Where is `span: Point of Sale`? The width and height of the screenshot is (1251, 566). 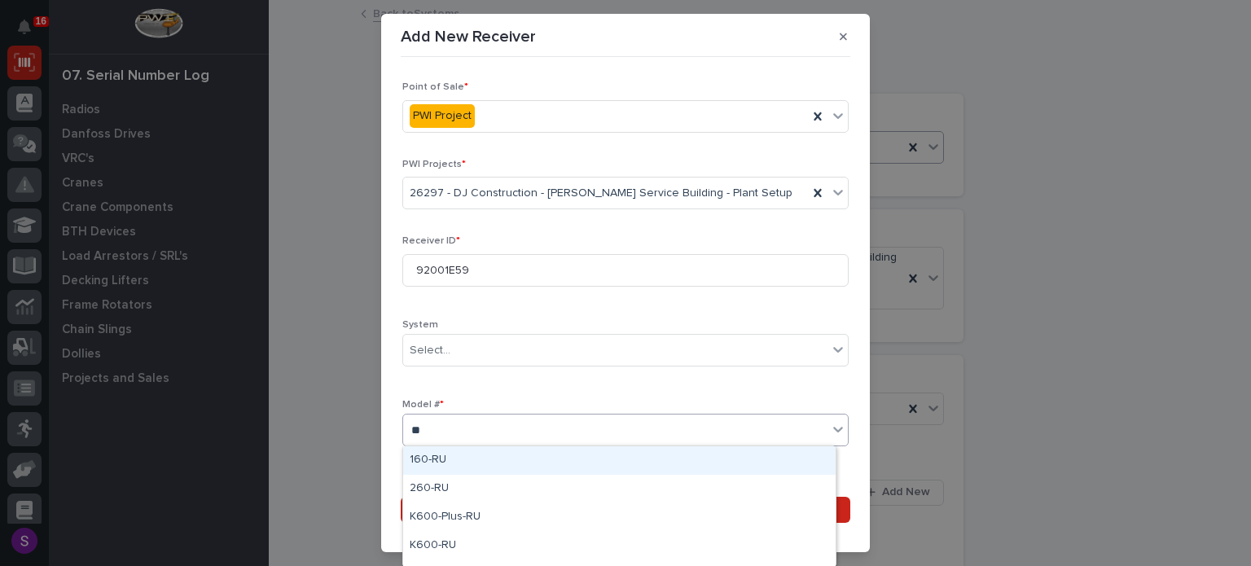
span: Point of Sale is located at coordinates (435, 87).